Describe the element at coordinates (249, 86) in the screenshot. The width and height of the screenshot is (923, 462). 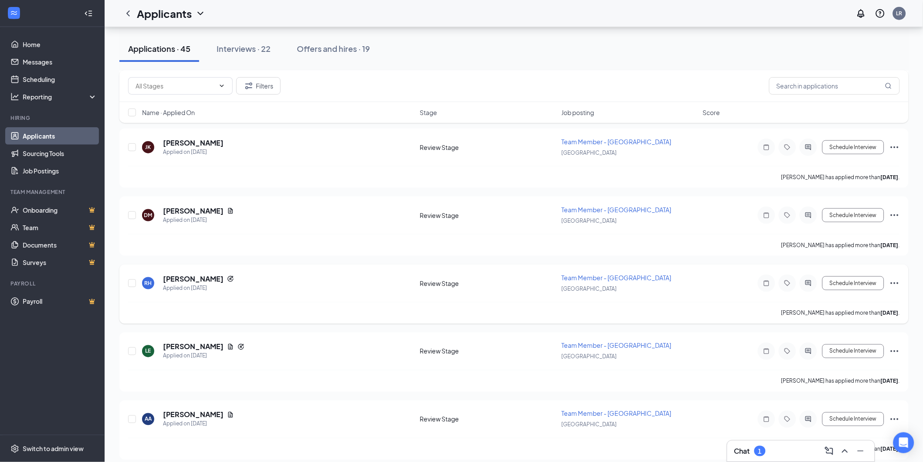
I see `svg: Filter` at that location.